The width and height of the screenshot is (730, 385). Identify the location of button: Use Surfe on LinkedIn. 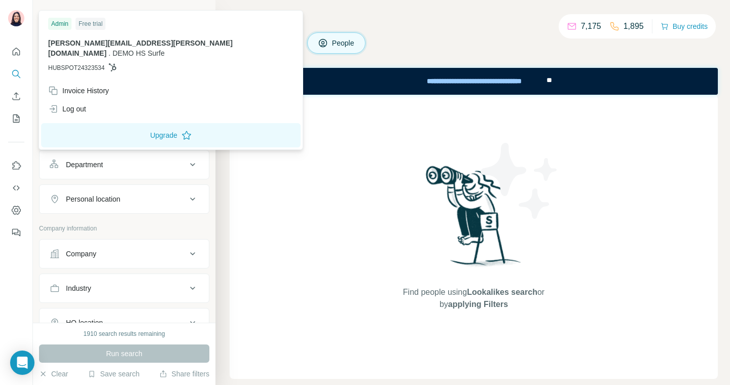
(16, 166).